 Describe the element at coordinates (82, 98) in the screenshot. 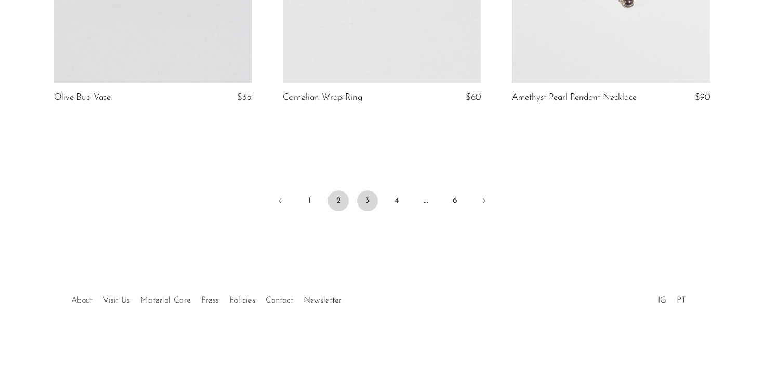

I see `a: Olive Bud Vase` at that location.